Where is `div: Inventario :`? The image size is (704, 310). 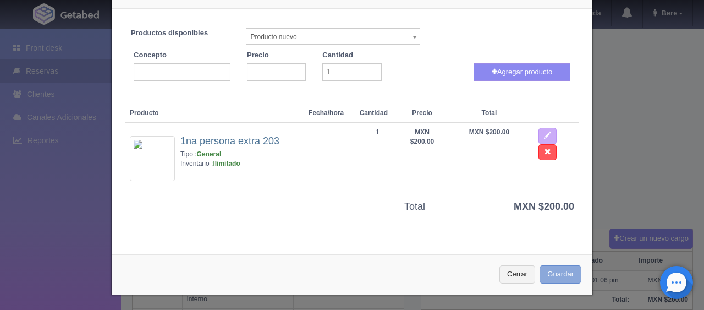 div: Inventario : is located at coordinates (240, 163).